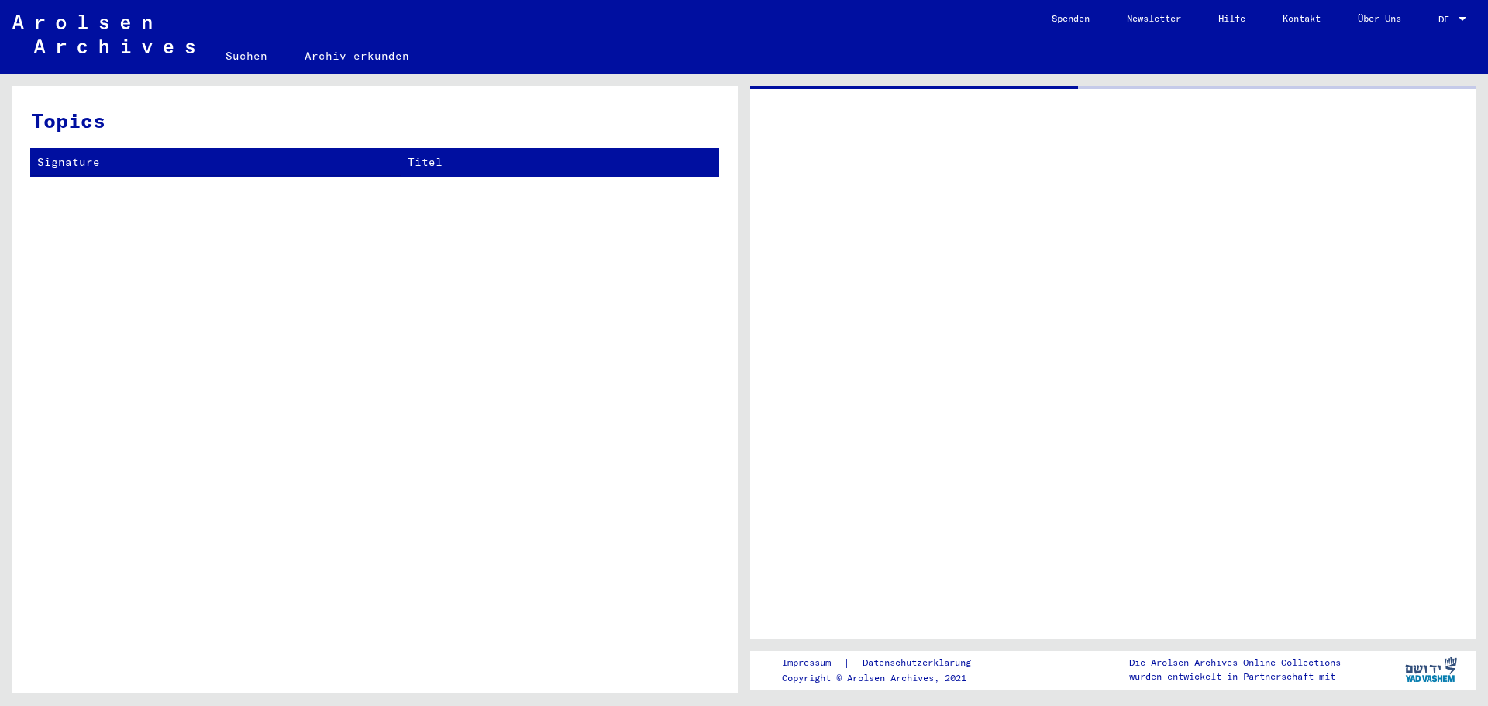 This screenshot has height=706, width=1488. Describe the element at coordinates (1431, 670) in the screenshot. I see `img: yv_logo.png` at that location.